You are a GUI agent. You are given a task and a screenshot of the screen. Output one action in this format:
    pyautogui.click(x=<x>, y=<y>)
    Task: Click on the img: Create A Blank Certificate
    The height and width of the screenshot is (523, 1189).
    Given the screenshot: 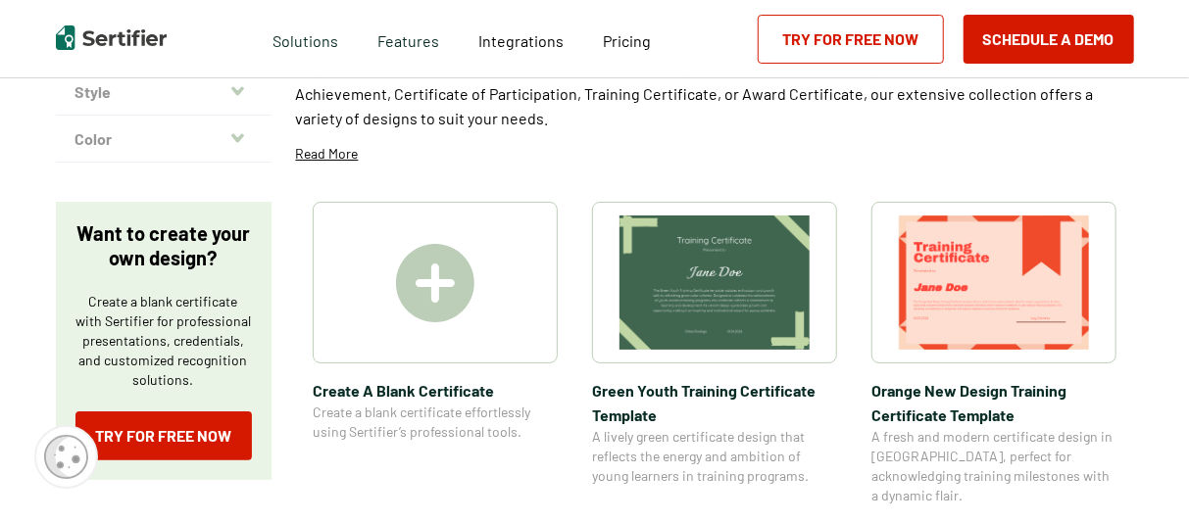 What is the action you would take?
    pyautogui.click(x=435, y=283)
    